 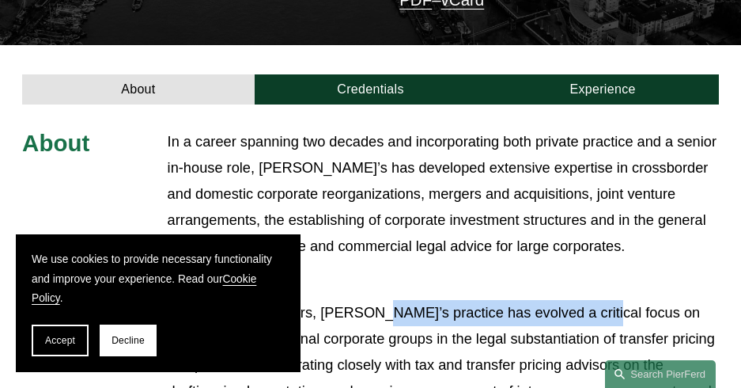 What do you see at coordinates (158, 279) in the screenshot?
I see `p: We use cookies to provide necessary functionality and improve your experience. Read our .` at bounding box center [158, 279].